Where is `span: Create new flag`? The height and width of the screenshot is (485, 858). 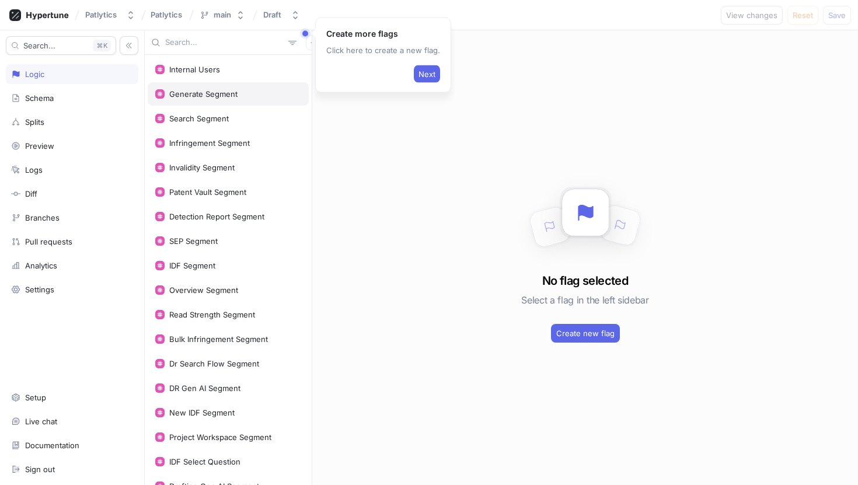 span: Create new flag is located at coordinates (585, 333).